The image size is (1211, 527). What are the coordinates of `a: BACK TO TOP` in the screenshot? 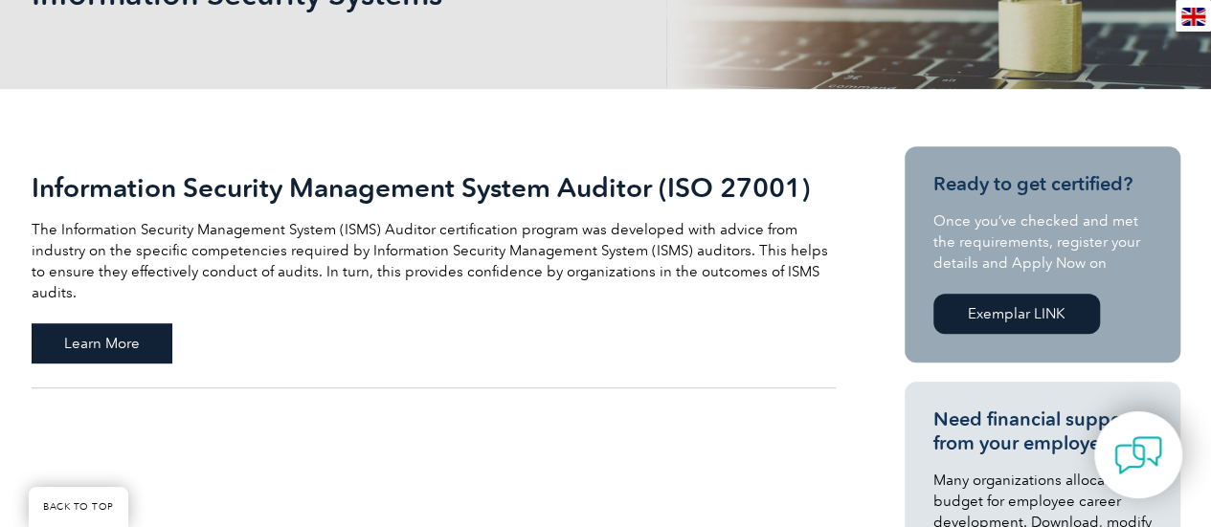 It's located at (78, 507).